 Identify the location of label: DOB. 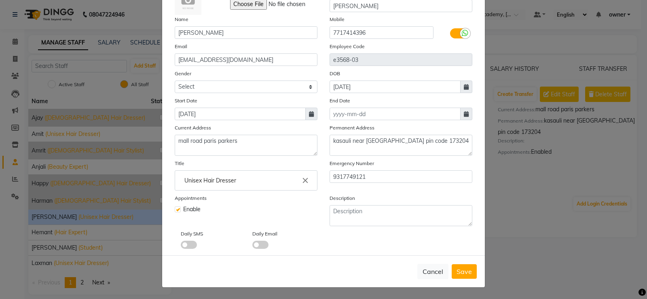
(335, 74).